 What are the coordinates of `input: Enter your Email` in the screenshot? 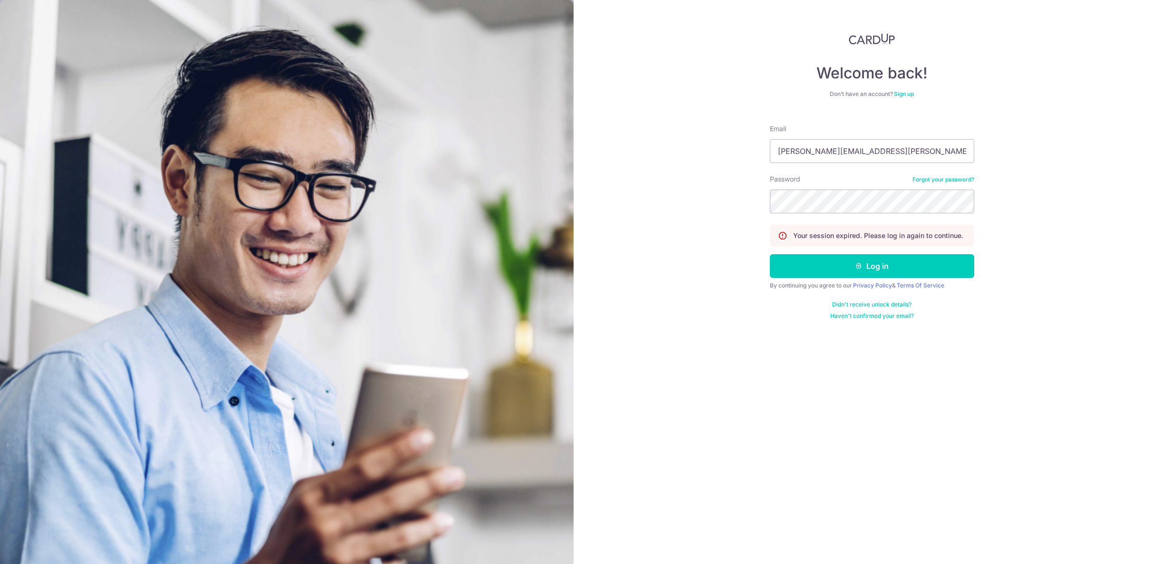 It's located at (872, 151).